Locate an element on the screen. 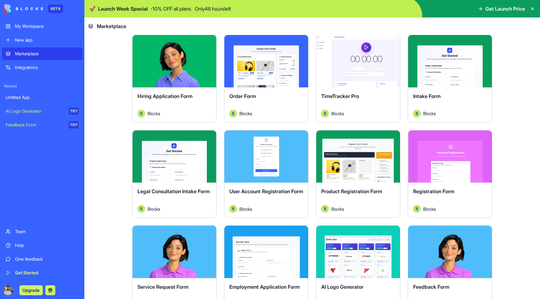  button: Upgrade is located at coordinates (31, 291).